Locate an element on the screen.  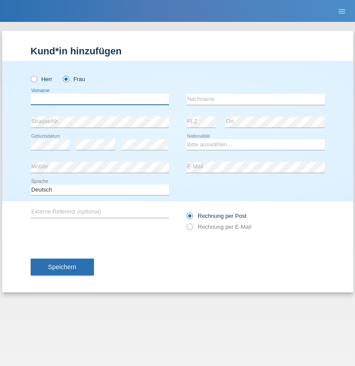
label: Herr is located at coordinates (42, 79).